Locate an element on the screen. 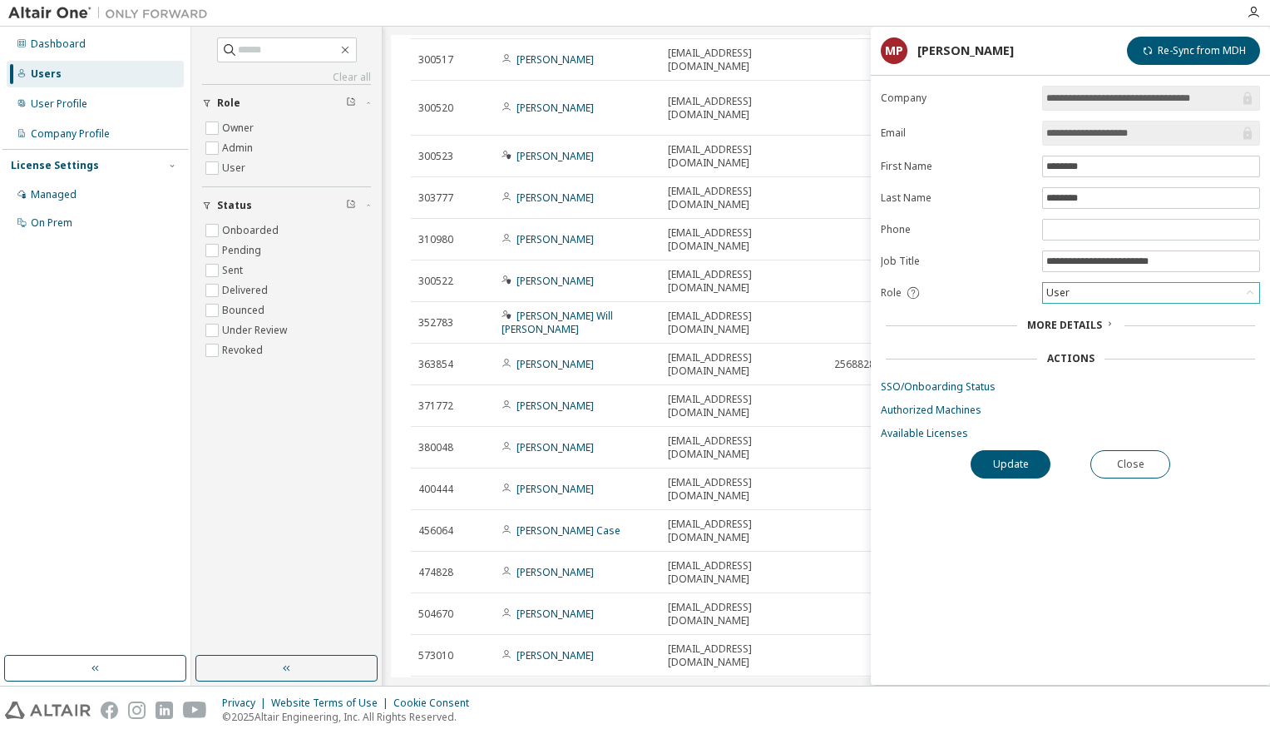 The image size is (1270, 734). button: Update is located at coordinates (1010, 464).